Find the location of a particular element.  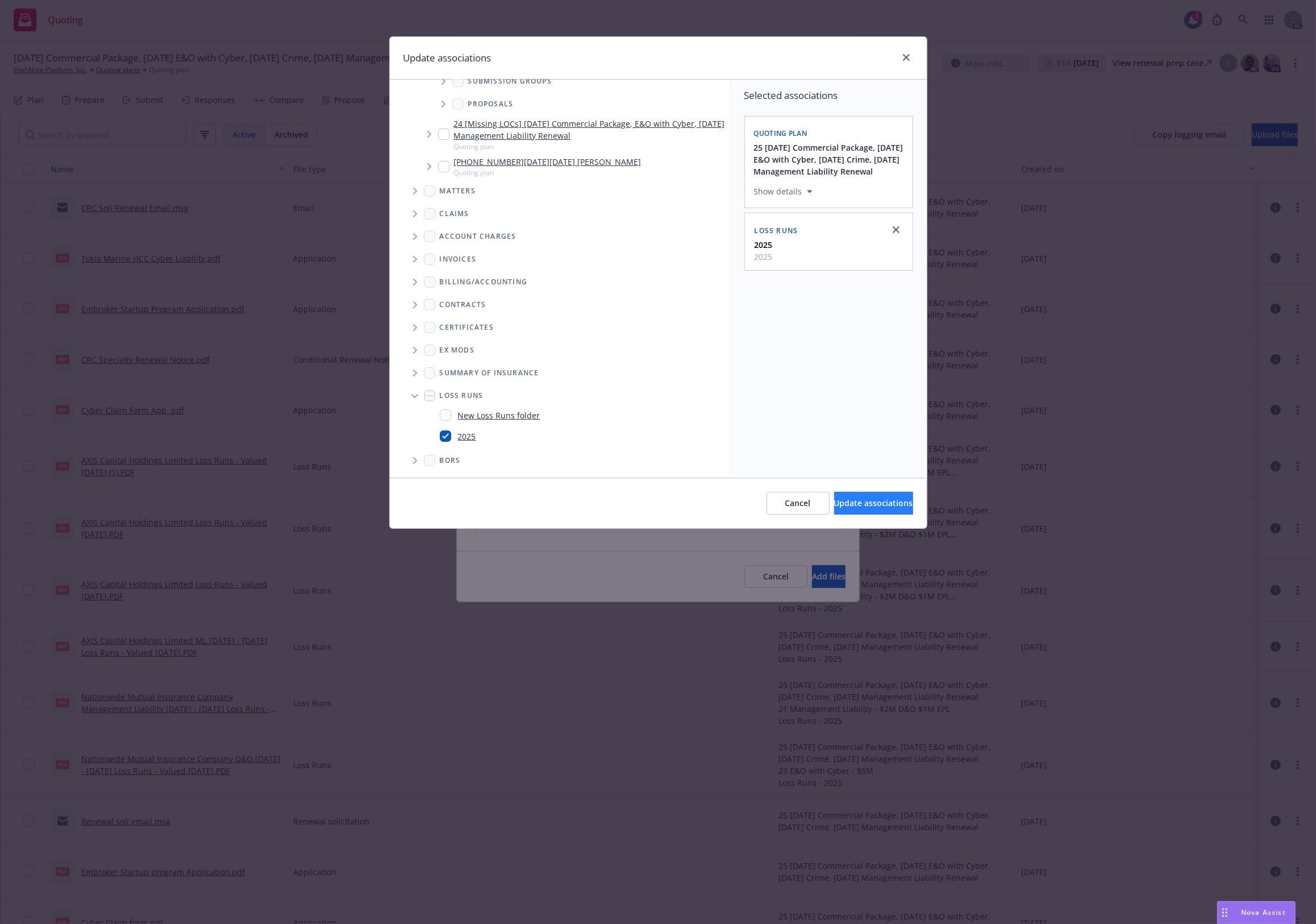

a: 2025 is located at coordinates (467, 437).